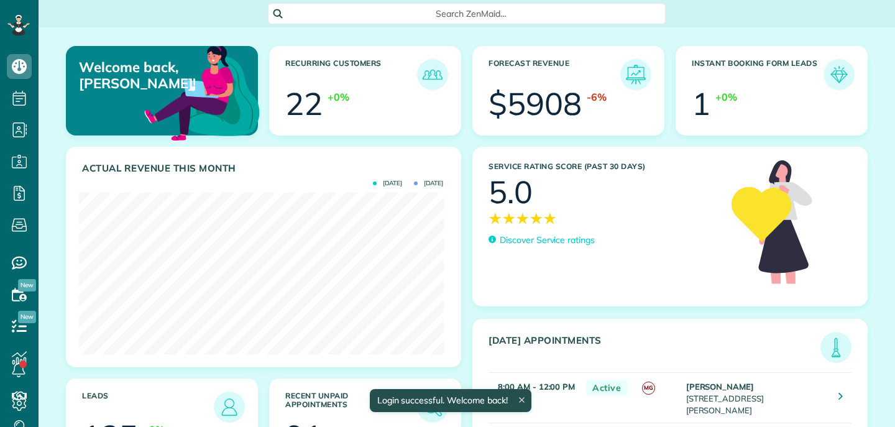 This screenshot has width=895, height=427. What do you see at coordinates (554, 75) in the screenshot?
I see `h3: Forecast Revenue` at bounding box center [554, 75].